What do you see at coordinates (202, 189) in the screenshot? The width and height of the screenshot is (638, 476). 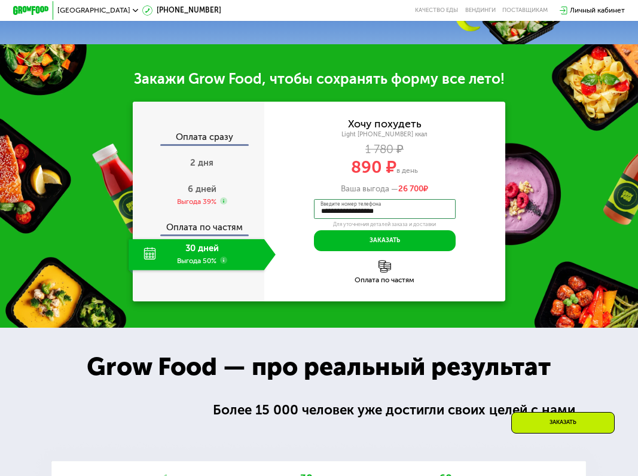 I see `span: 6 дней` at bounding box center [202, 189].